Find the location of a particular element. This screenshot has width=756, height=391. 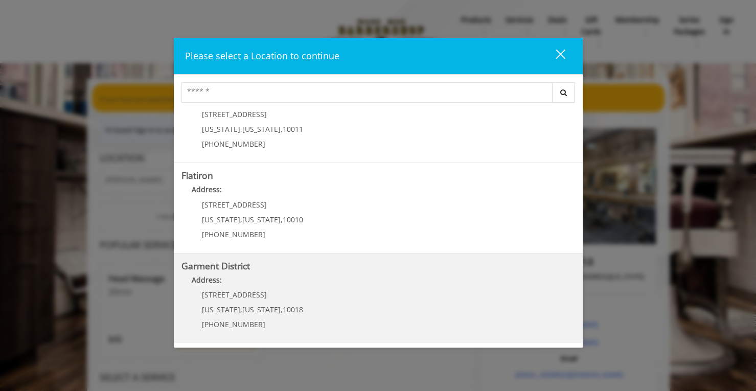

span: Please select a Location to continue is located at coordinates (262, 56).